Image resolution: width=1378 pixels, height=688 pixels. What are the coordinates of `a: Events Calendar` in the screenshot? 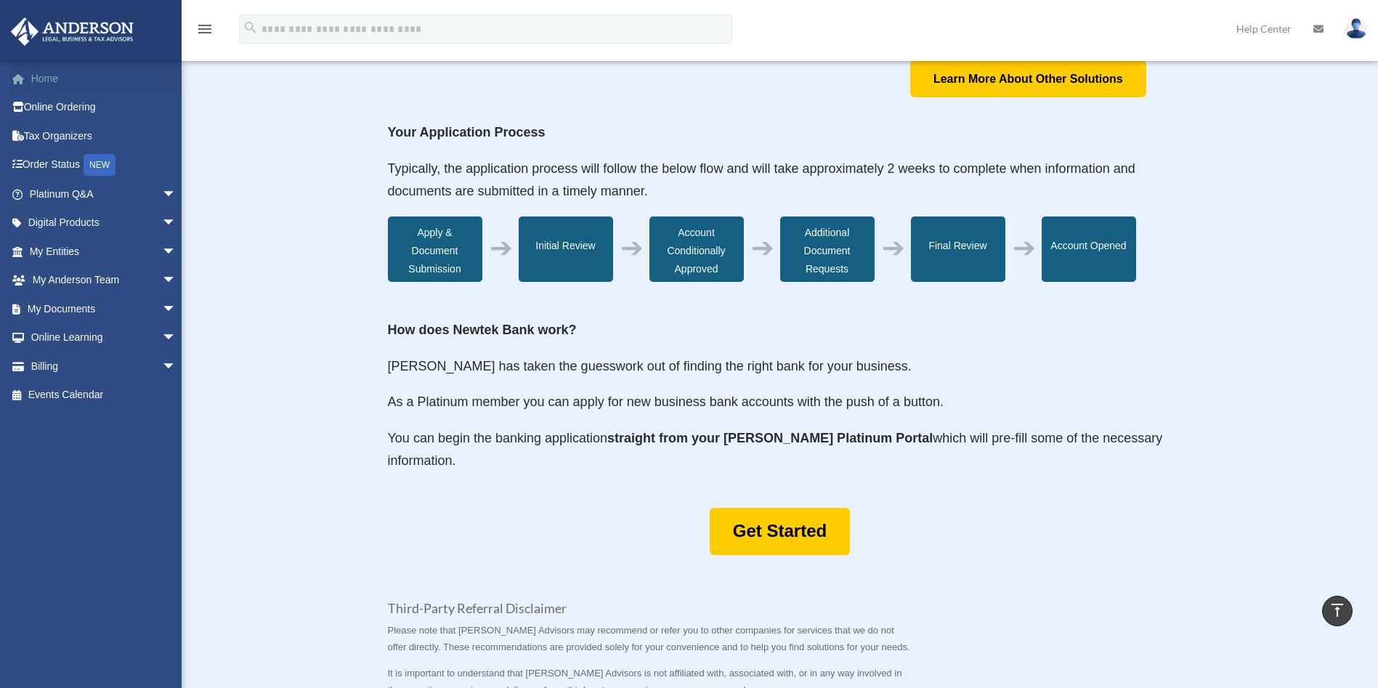 It's located at (104, 395).